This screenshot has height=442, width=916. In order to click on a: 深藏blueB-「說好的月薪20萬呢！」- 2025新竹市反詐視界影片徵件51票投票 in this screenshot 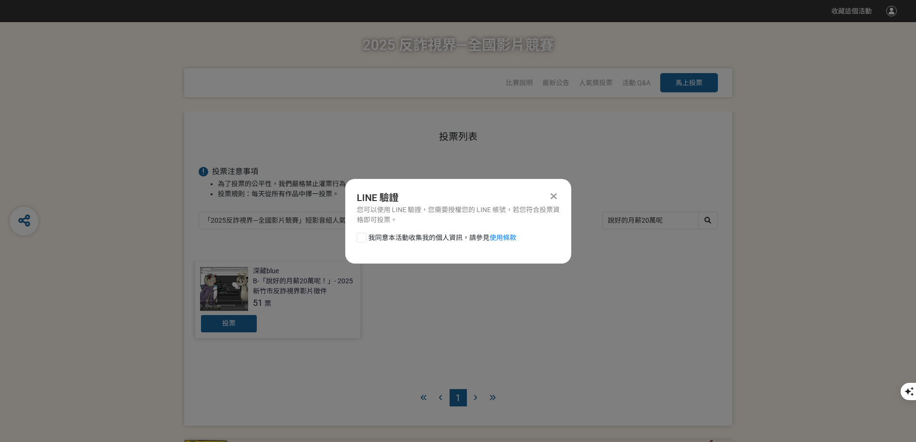, I will do `click(277, 300)`.